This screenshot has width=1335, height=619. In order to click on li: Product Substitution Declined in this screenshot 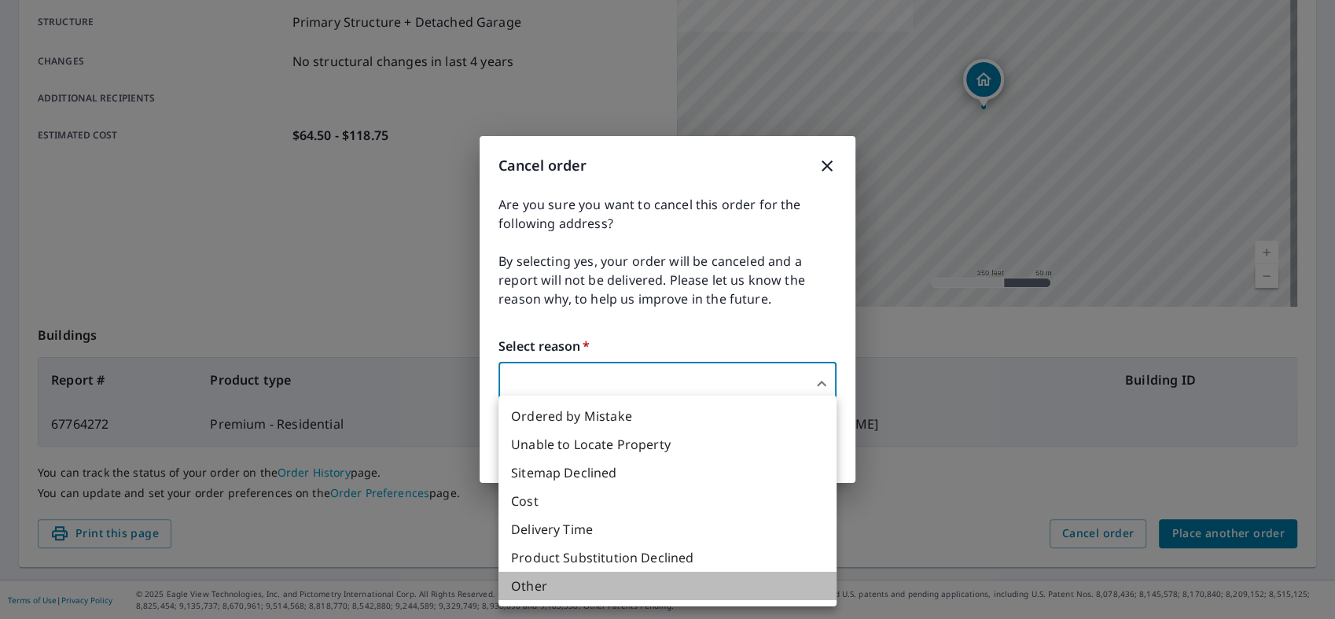, I will do `click(668, 557)`.